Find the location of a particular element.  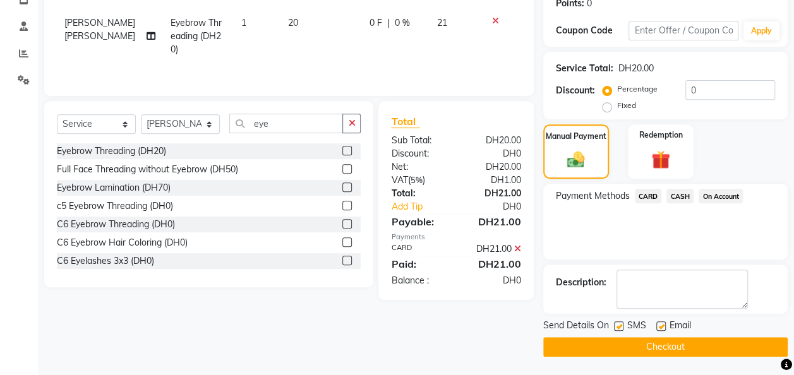

img: _gift.svg is located at coordinates (661, 160).